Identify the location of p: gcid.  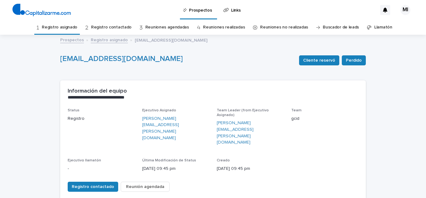
(325, 118).